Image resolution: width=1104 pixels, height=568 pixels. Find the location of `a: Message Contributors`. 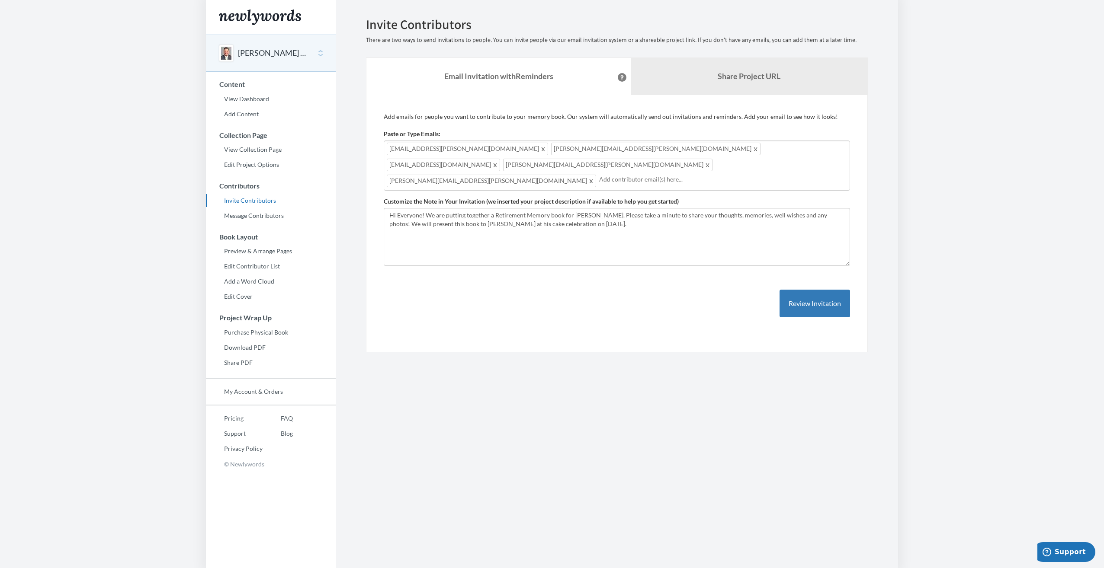

a: Message Contributors is located at coordinates (271, 216).